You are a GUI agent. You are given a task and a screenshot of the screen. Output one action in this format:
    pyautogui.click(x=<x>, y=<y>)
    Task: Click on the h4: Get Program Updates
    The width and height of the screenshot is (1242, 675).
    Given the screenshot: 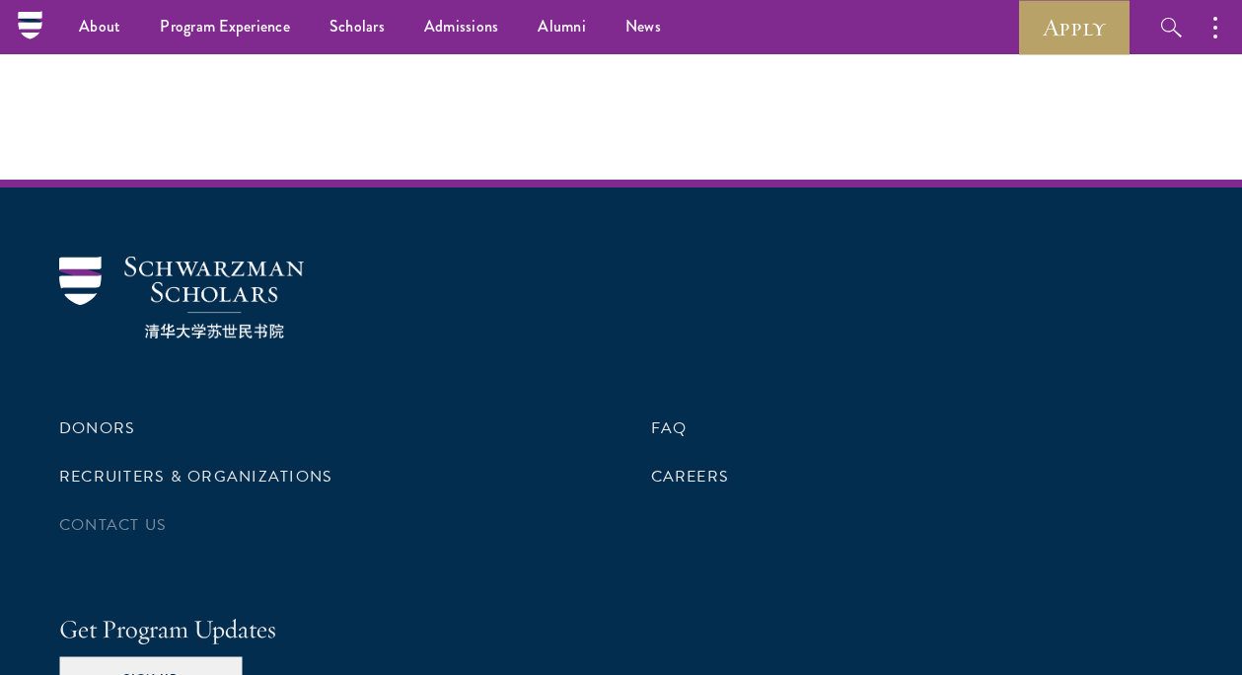 What is the action you would take?
    pyautogui.click(x=621, y=629)
    